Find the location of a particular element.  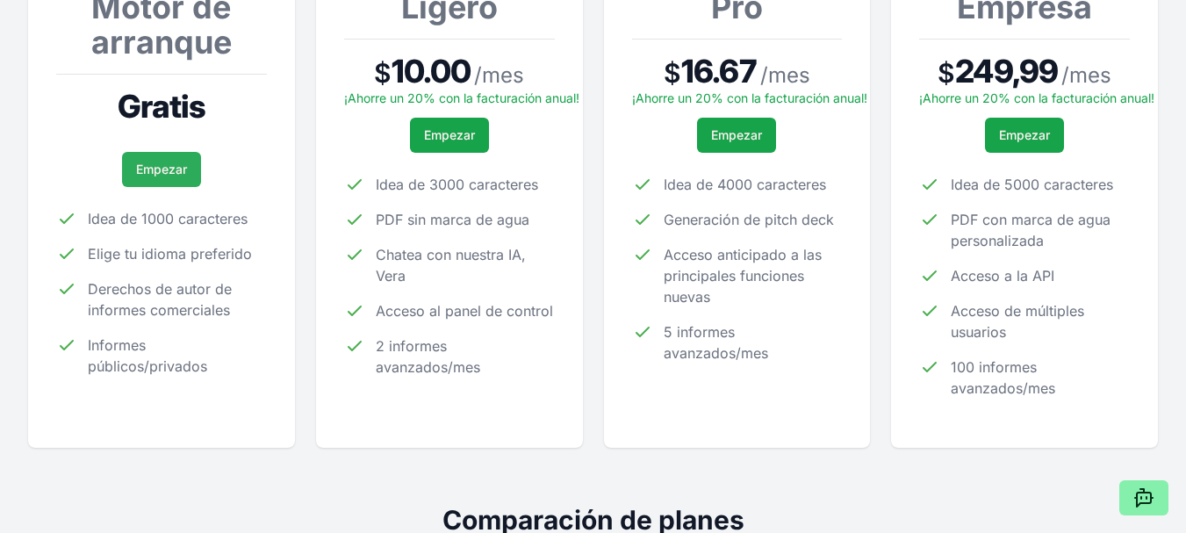

font: Informes públicos/privados is located at coordinates (147, 355).